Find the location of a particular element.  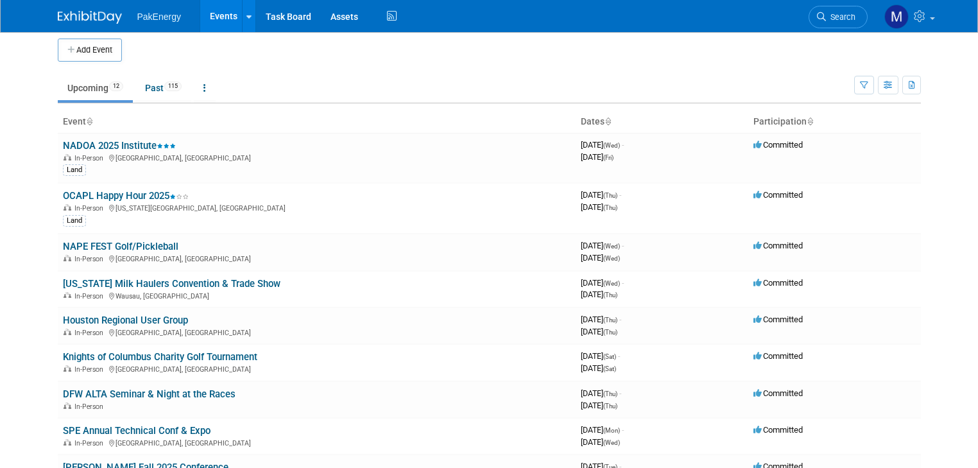

a: Houston Regional User Group is located at coordinates (125, 320).